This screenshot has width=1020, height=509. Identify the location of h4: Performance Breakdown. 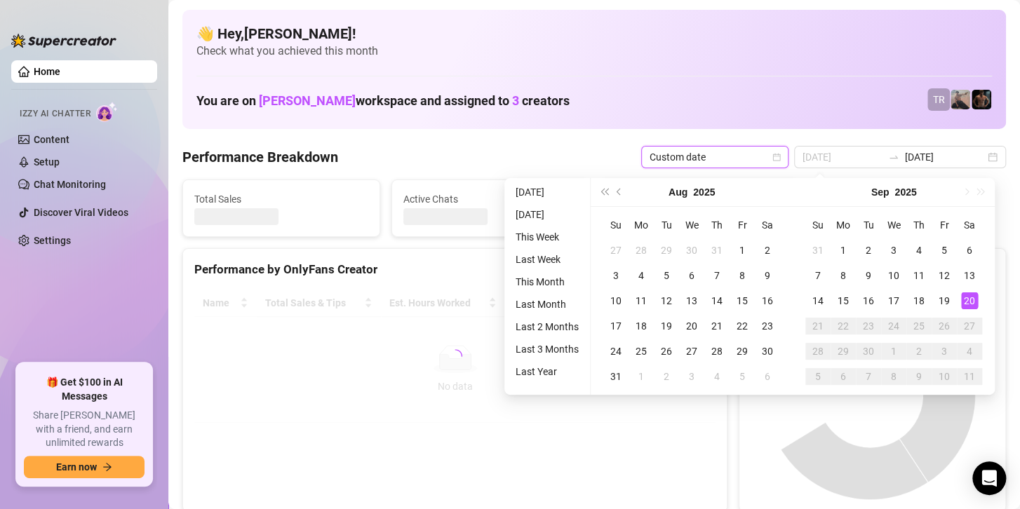
(260, 157).